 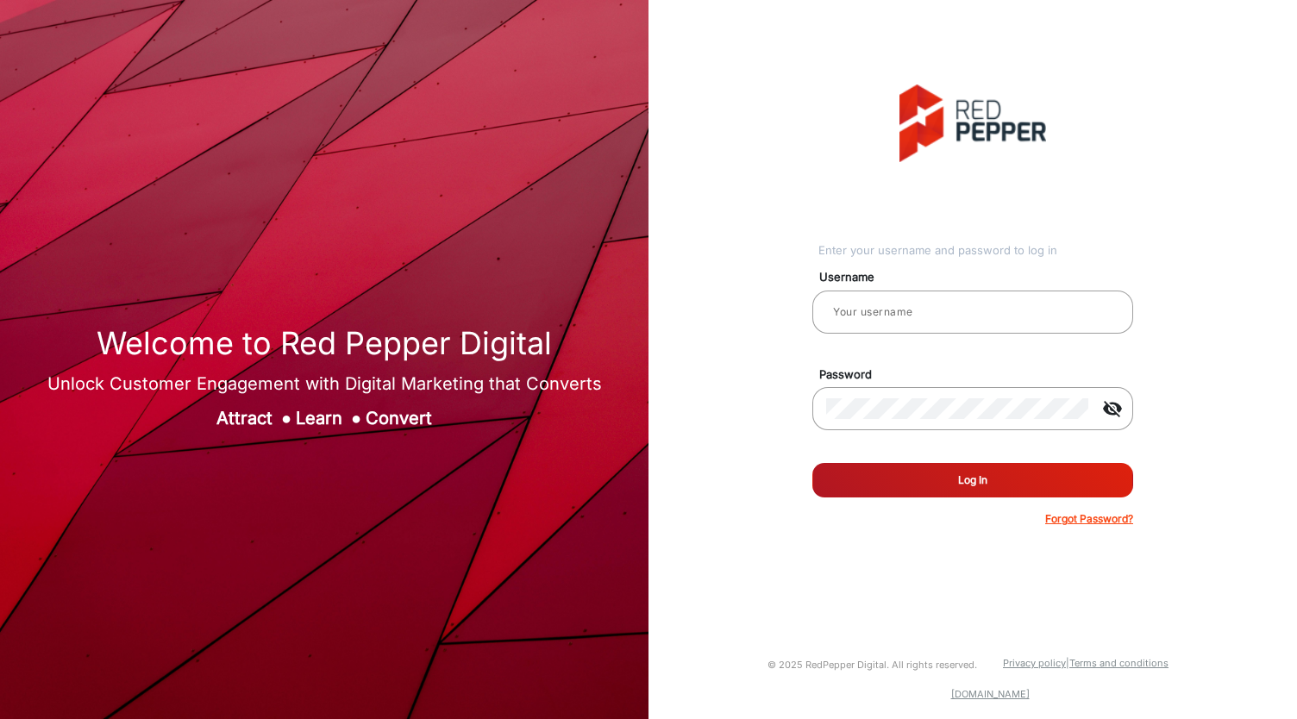 What do you see at coordinates (324, 384) in the screenshot?
I see `div: Unlock Customer Engagement with Digital Marketing that Converts` at bounding box center [324, 384].